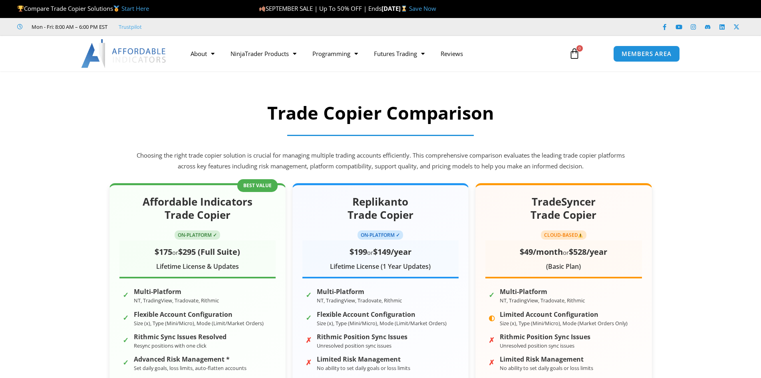  Describe the element at coordinates (563, 209) in the screenshot. I see `h2: TradeSyncer Trade Copier` at that location.